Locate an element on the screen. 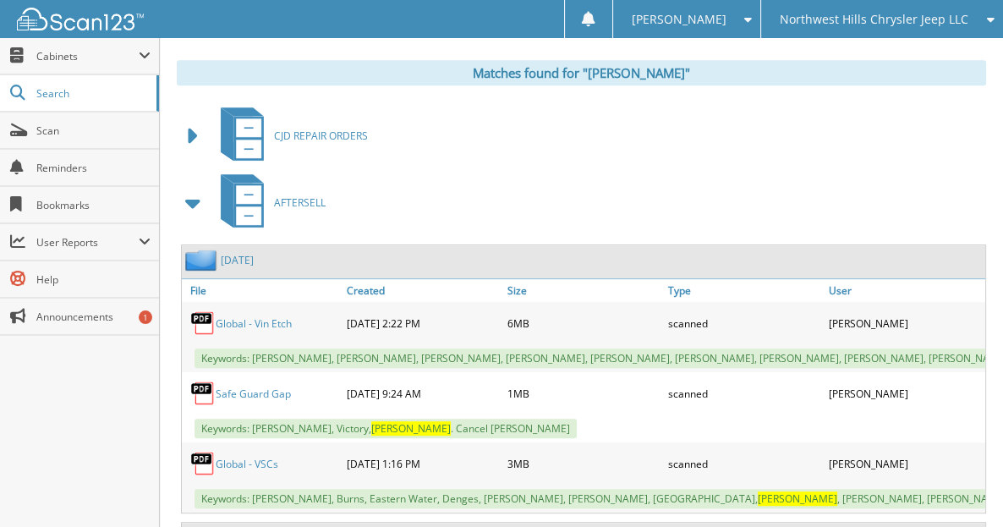 This screenshot has height=527, width=1003. a: Created is located at coordinates (423, 290).